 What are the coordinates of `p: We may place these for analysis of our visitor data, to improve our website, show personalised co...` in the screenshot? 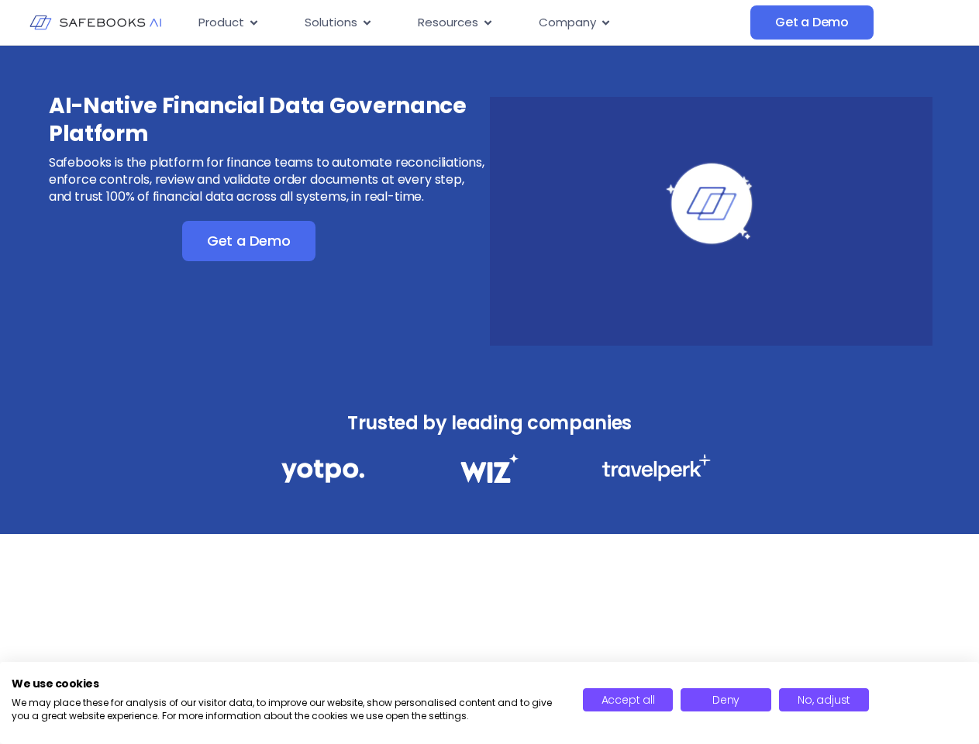 It's located at (285, 710).